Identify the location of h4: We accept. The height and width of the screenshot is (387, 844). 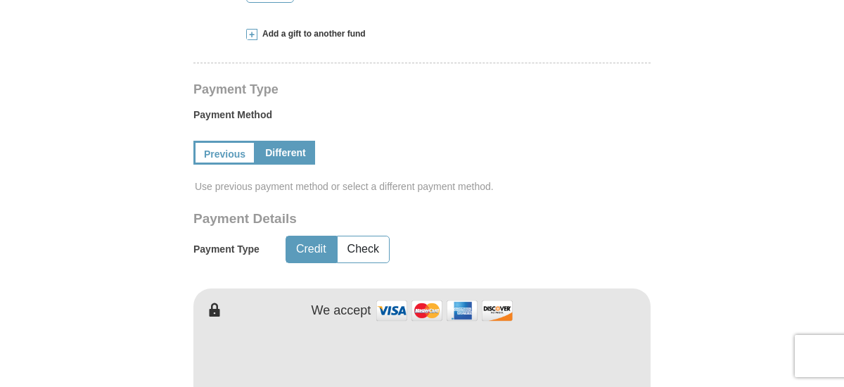
(341, 311).